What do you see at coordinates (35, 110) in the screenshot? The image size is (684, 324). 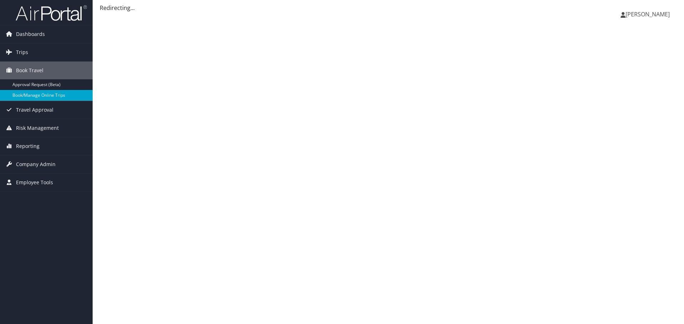 I see `span: Travel Approval` at bounding box center [35, 110].